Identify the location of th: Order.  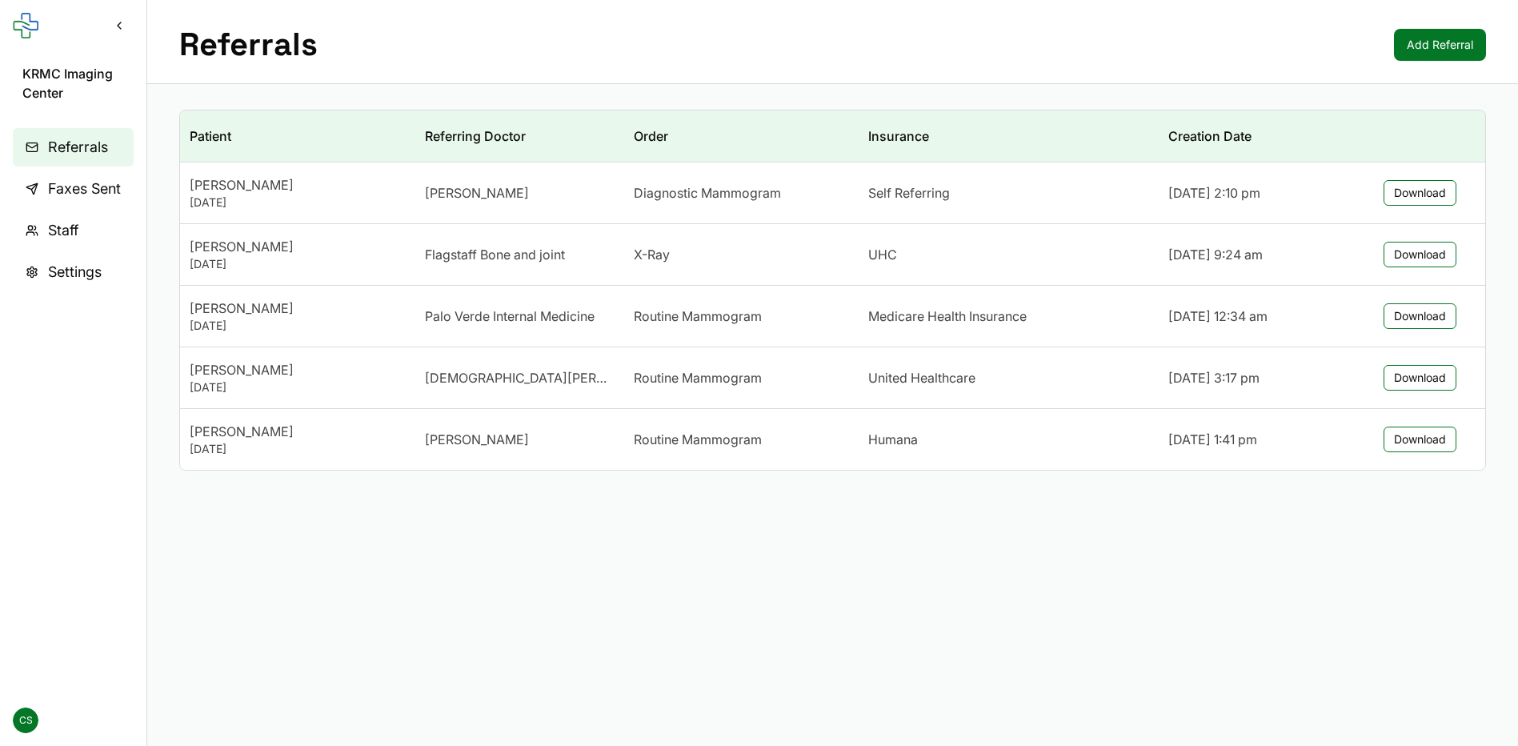
(742, 136).